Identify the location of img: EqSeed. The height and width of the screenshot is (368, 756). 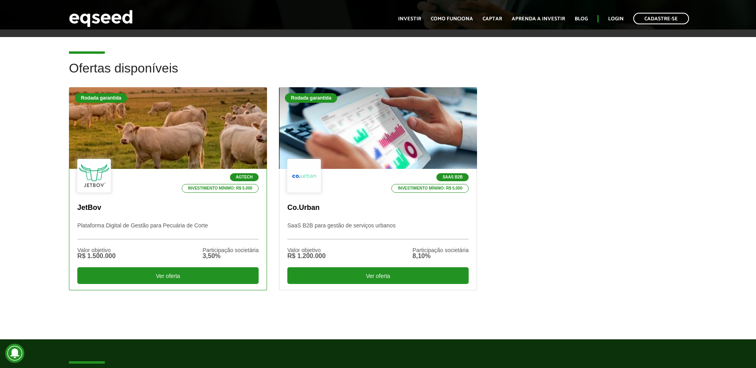
(101, 18).